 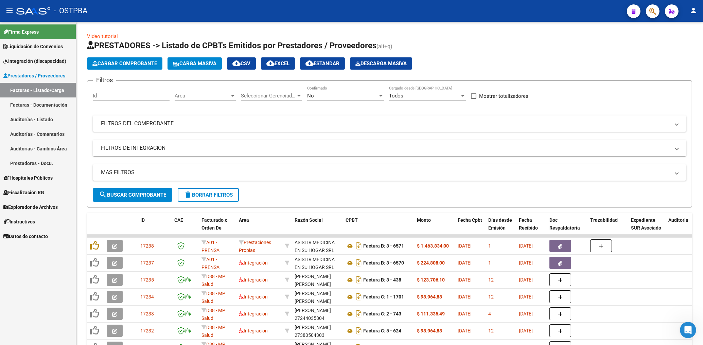 I want to click on span: Borrar Filtros, so click(x=208, y=195).